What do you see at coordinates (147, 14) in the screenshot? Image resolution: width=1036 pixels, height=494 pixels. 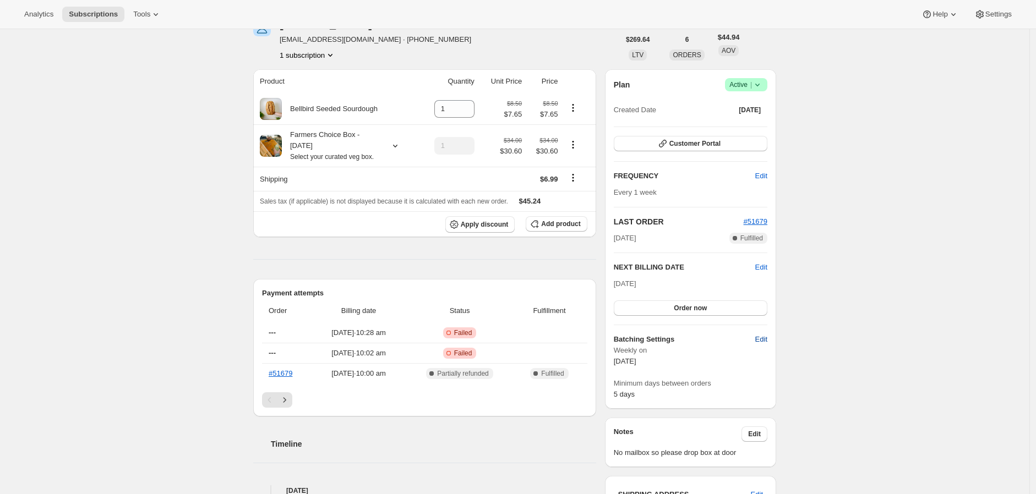 I see `button: Tools` at bounding box center [147, 14].